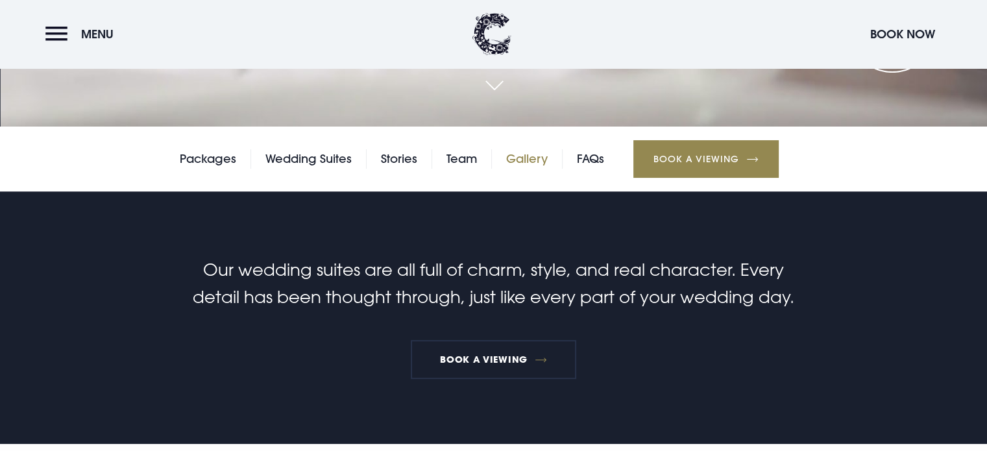  I want to click on a: Wedding Suites, so click(308, 159).